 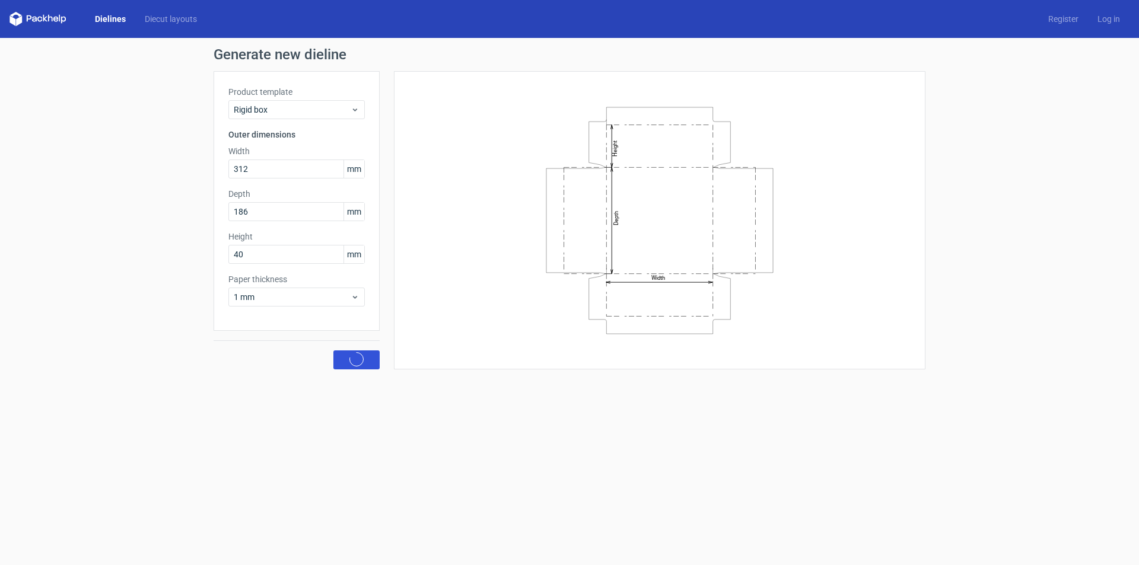 What do you see at coordinates (292, 110) in the screenshot?
I see `span: Rigid box` at bounding box center [292, 110].